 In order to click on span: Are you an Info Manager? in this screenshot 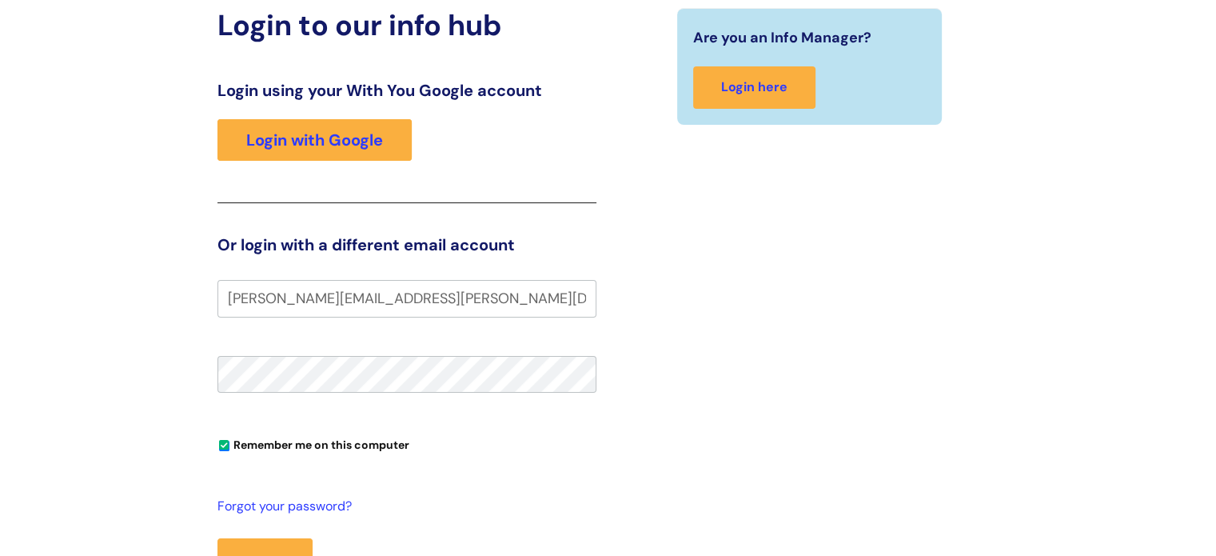, I will do `click(782, 38)`.